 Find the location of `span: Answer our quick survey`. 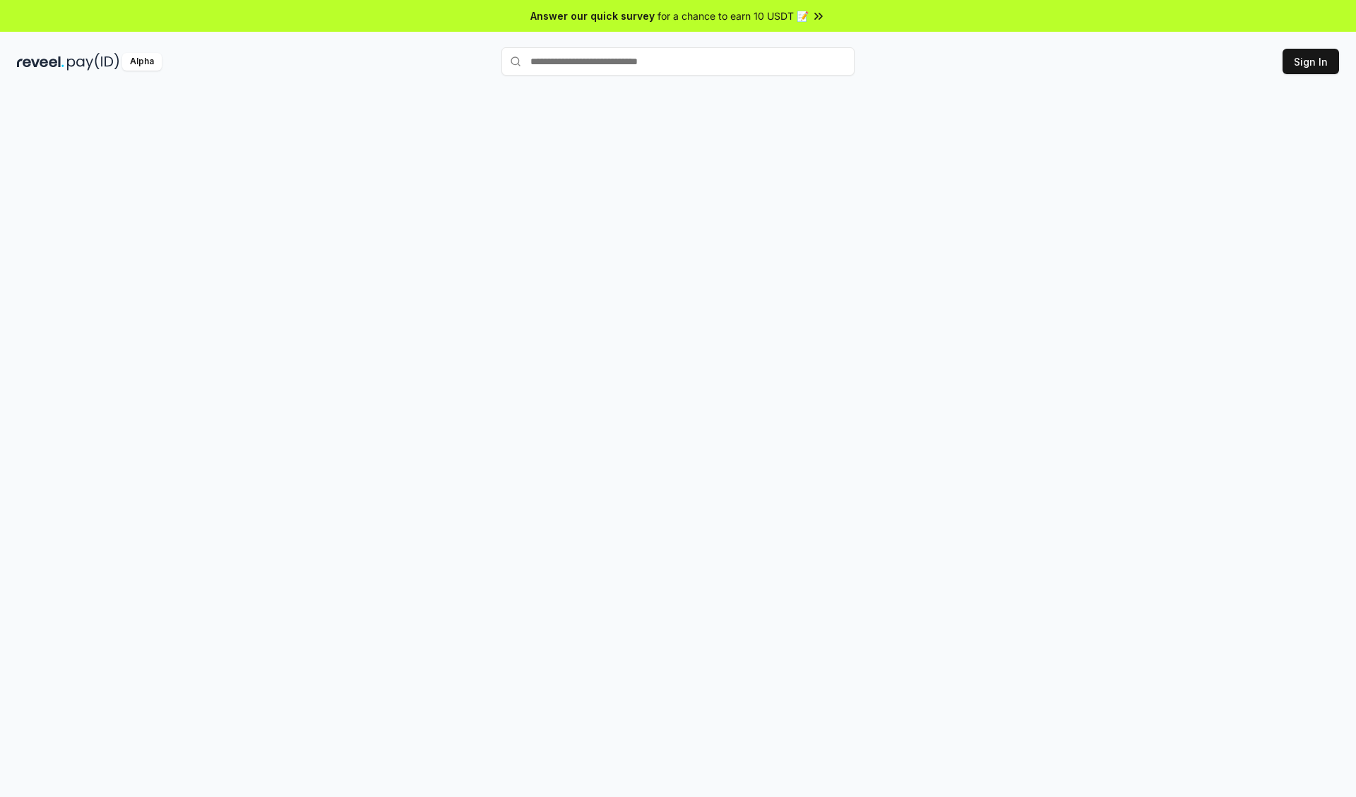

span: Answer our quick survey is located at coordinates (592, 16).